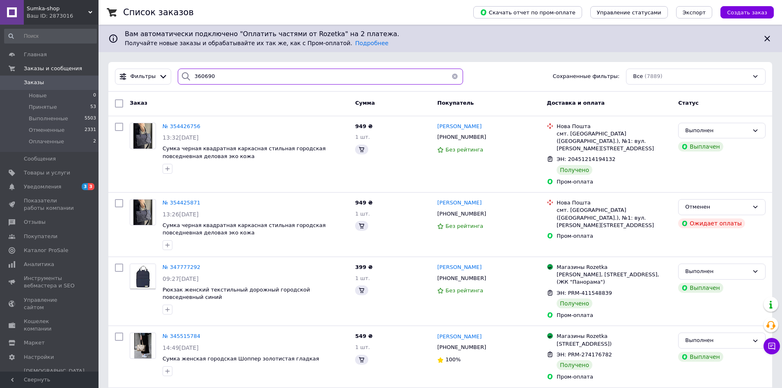  What do you see at coordinates (747, 12) in the screenshot?
I see `button: Создать заказ` at bounding box center [747, 12].